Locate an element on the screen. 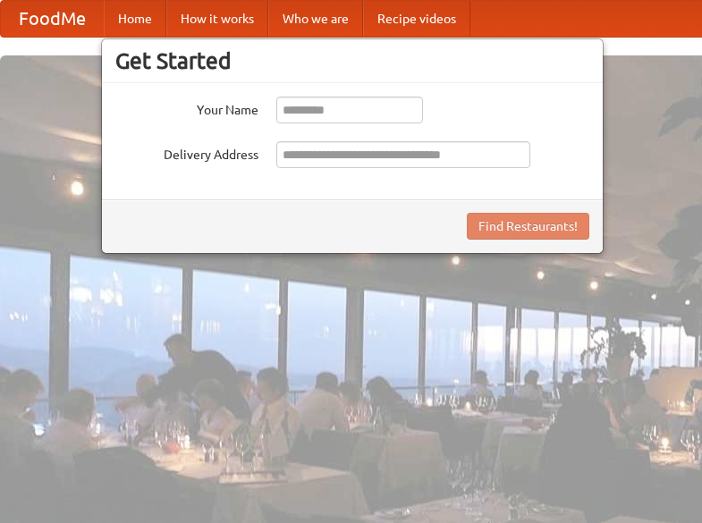 The image size is (702, 523). a: Recipe videos is located at coordinates (417, 19).